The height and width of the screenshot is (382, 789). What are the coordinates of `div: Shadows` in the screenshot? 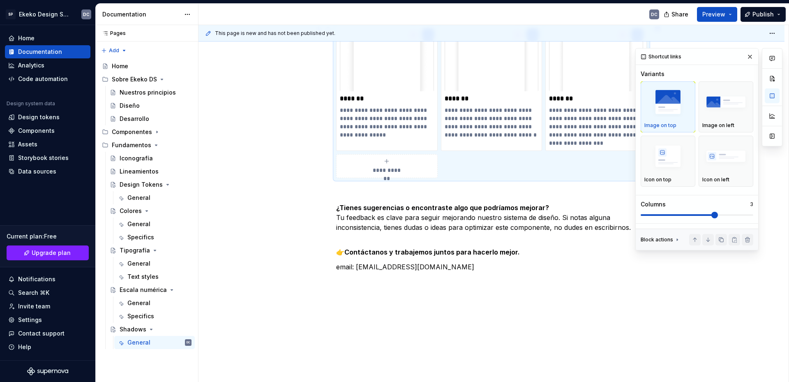 It's located at (133, 329).